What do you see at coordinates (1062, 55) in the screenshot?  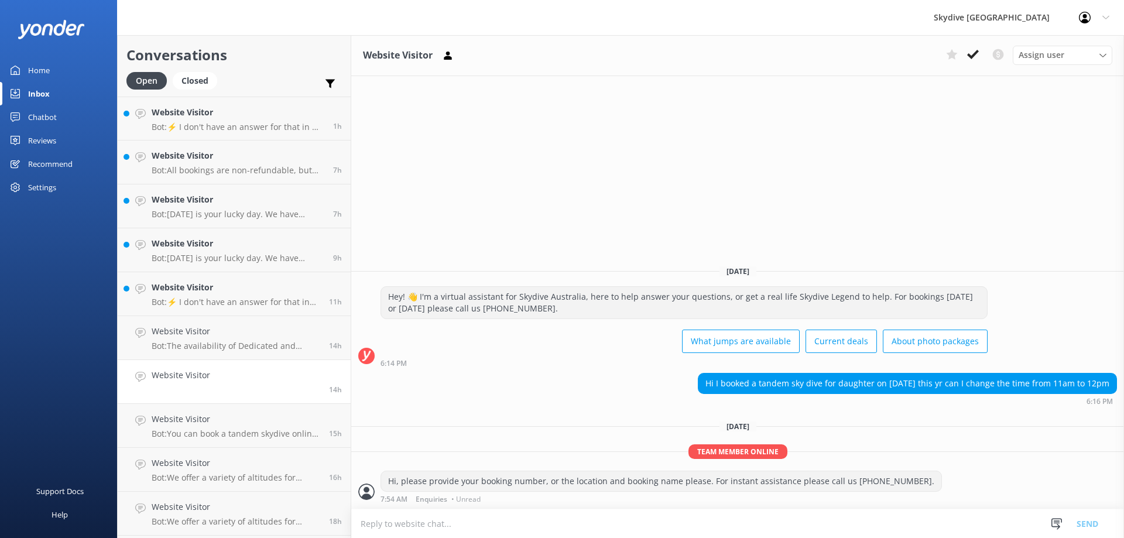 I see `div: Assign User` at bounding box center [1062, 55].